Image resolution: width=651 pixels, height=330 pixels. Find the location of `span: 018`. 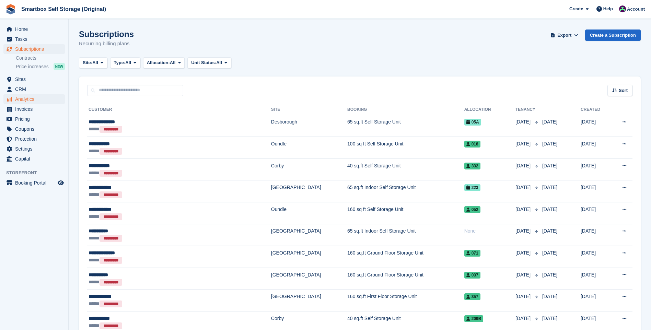

span: 018 is located at coordinates (472, 144).